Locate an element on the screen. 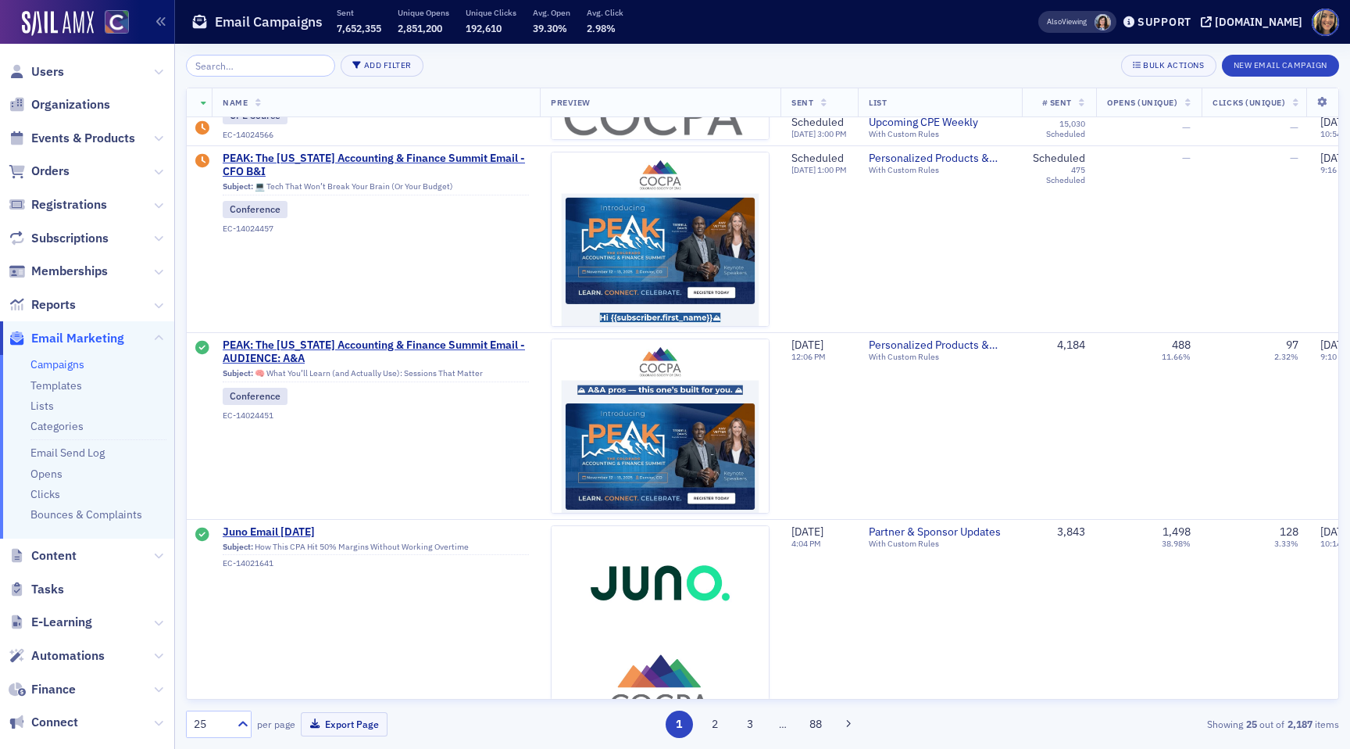 The width and height of the screenshot is (1350, 749). a: SailAMX is located at coordinates (58, 23).